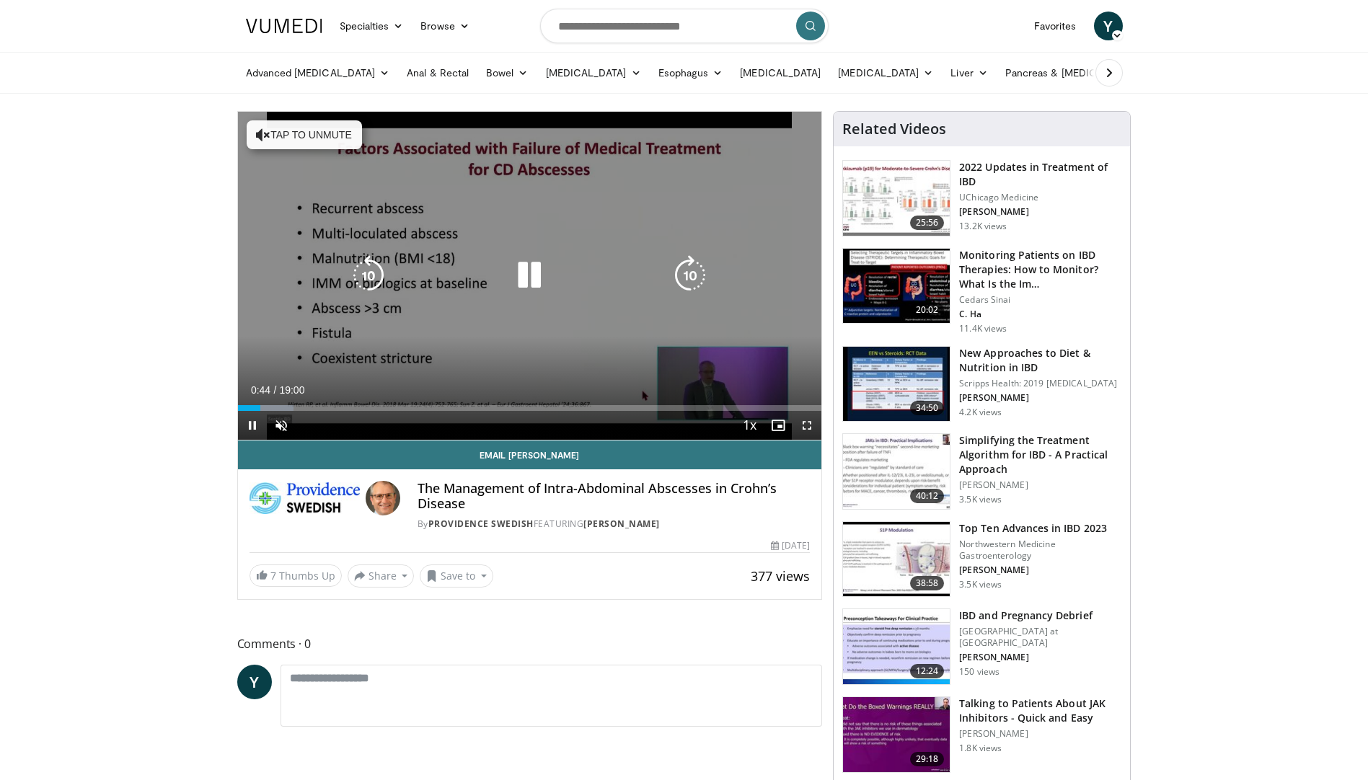 The image size is (1368, 780). Describe the element at coordinates (982, 291) in the screenshot. I see `a: 20:02 Monitoring Patients on IBD Therapies: How to Monitor? What Is the Im… Cedars Sinai C. Ha 11...` at that location.